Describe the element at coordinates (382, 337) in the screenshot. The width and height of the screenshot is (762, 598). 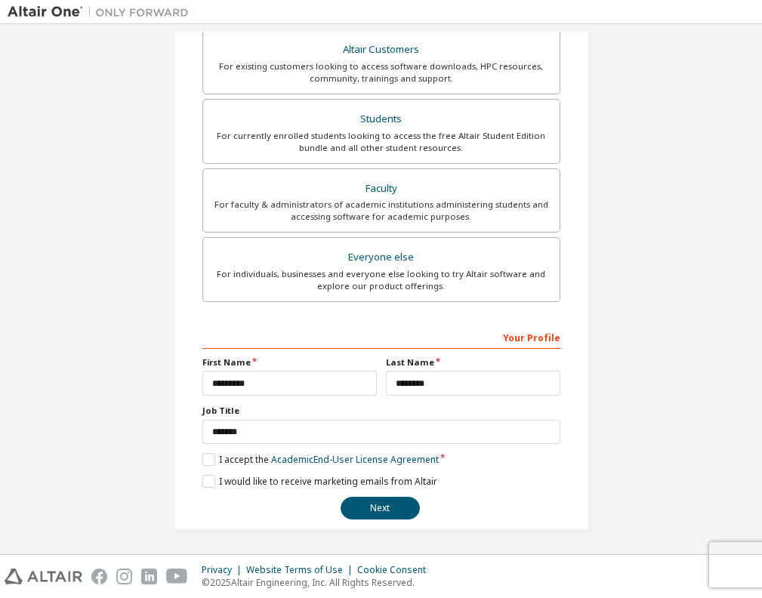
I see `div: Your Profile` at that location.